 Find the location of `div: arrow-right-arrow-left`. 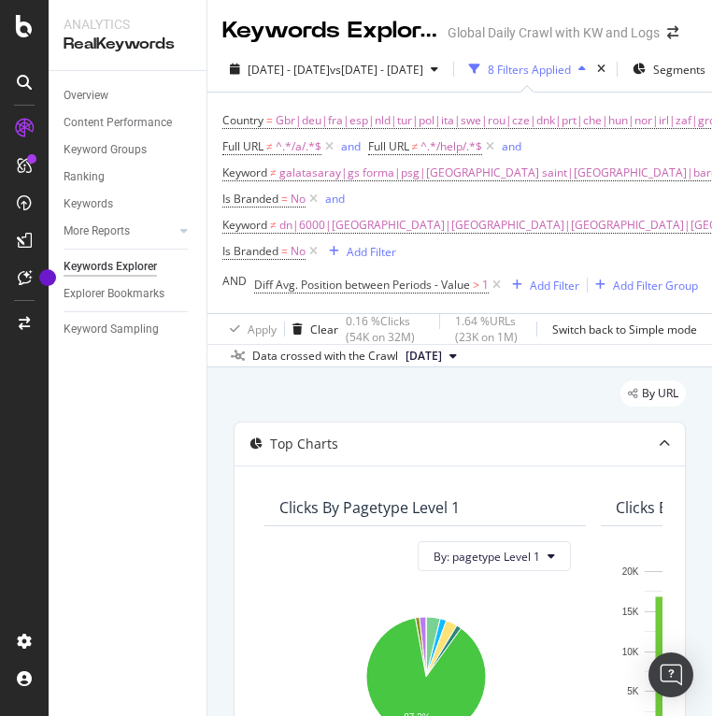

div: arrow-right-arrow-left is located at coordinates (673, 33).